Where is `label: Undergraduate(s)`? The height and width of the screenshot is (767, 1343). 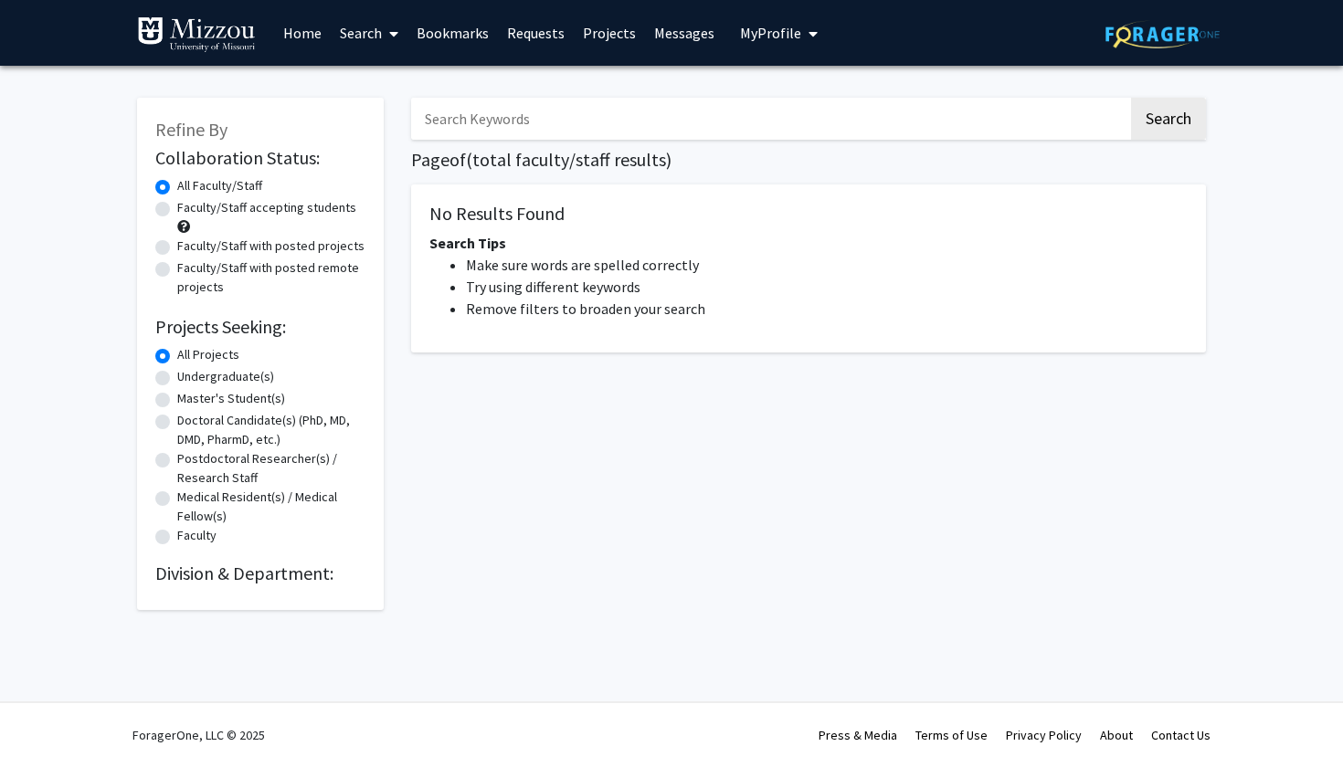 label: Undergraduate(s) is located at coordinates (226, 376).